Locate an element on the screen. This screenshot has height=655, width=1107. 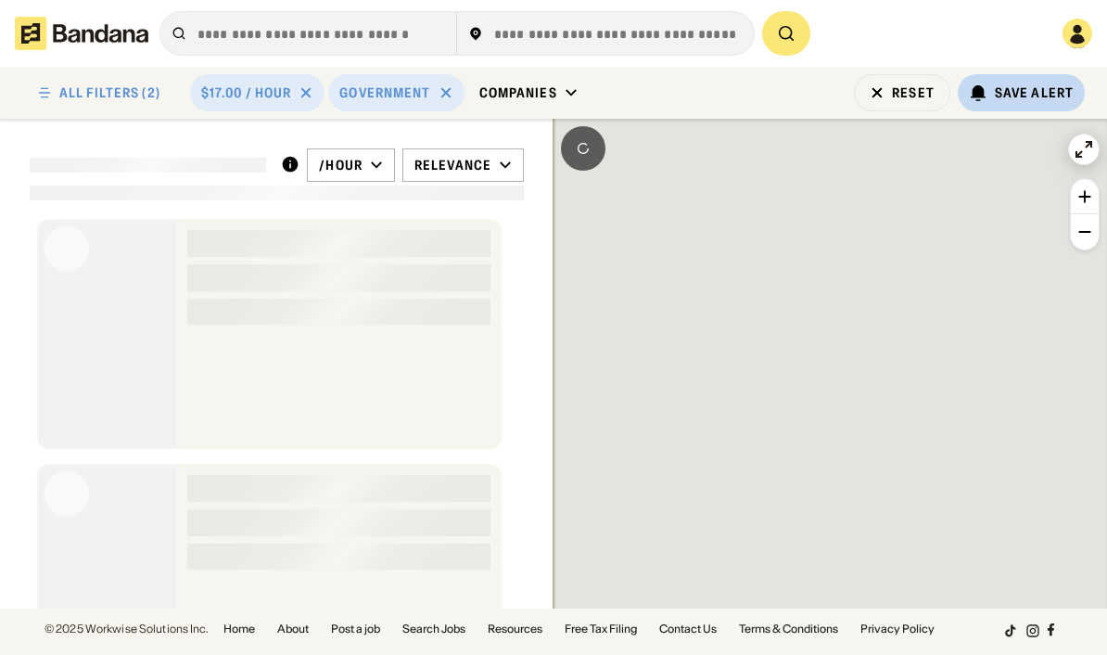
img: Bandana logotype is located at coordinates (82, 33).